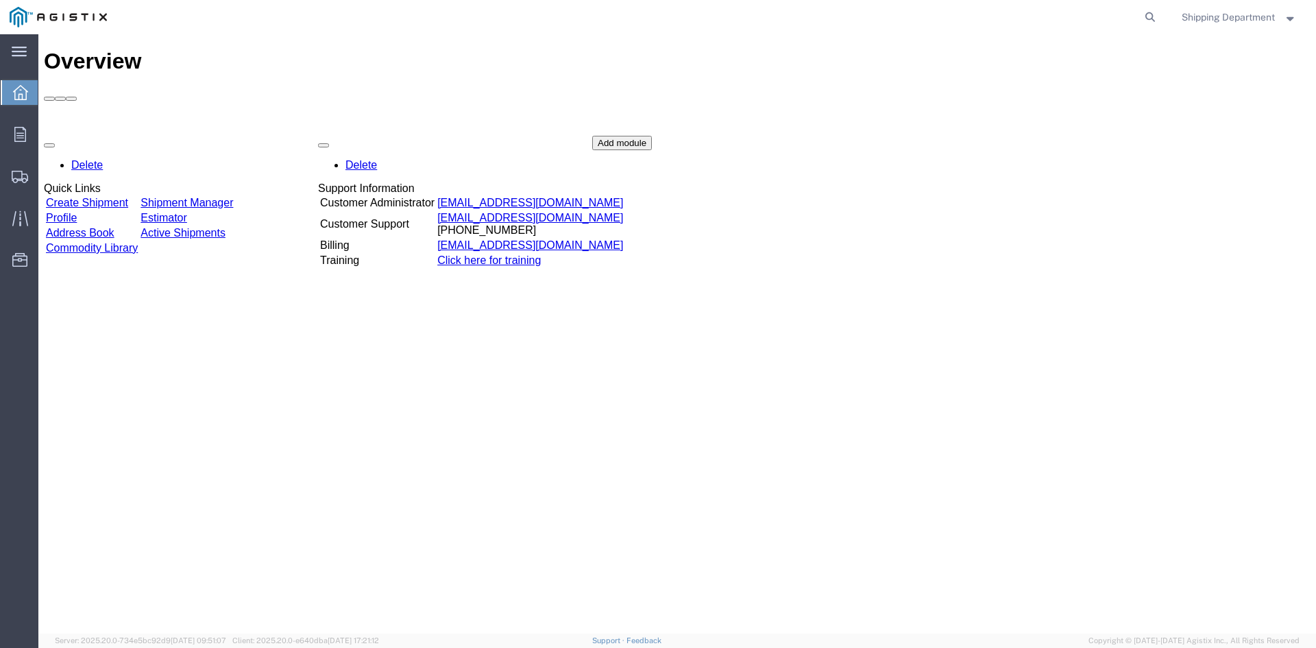  Describe the element at coordinates (148, 168) in the screenshot. I see `a: Shipment Manager` at that location.